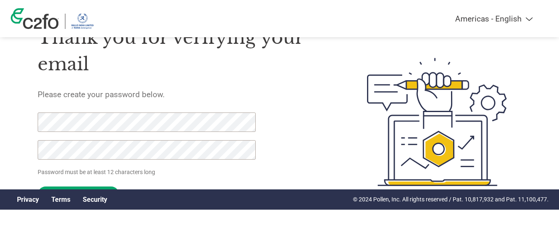 The height and width of the screenshot is (251, 559). Describe the element at coordinates (95, 199) in the screenshot. I see `a: Security` at that location.